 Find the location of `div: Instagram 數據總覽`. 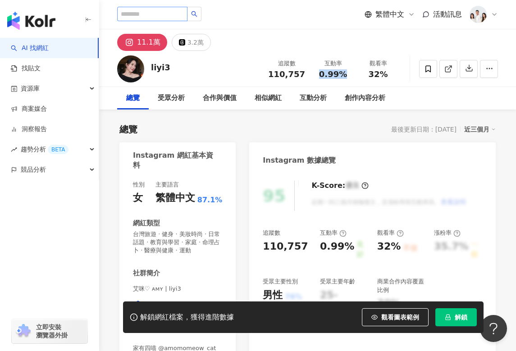

div: Instagram 數據總覽 is located at coordinates (299, 160).